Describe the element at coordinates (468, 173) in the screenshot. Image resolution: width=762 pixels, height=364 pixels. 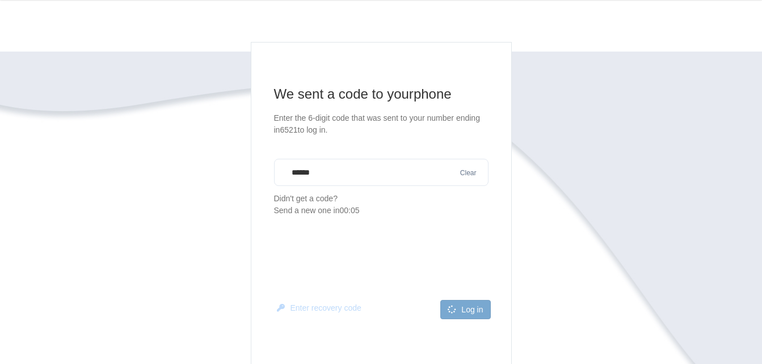
I see `button: Clear` at that location.